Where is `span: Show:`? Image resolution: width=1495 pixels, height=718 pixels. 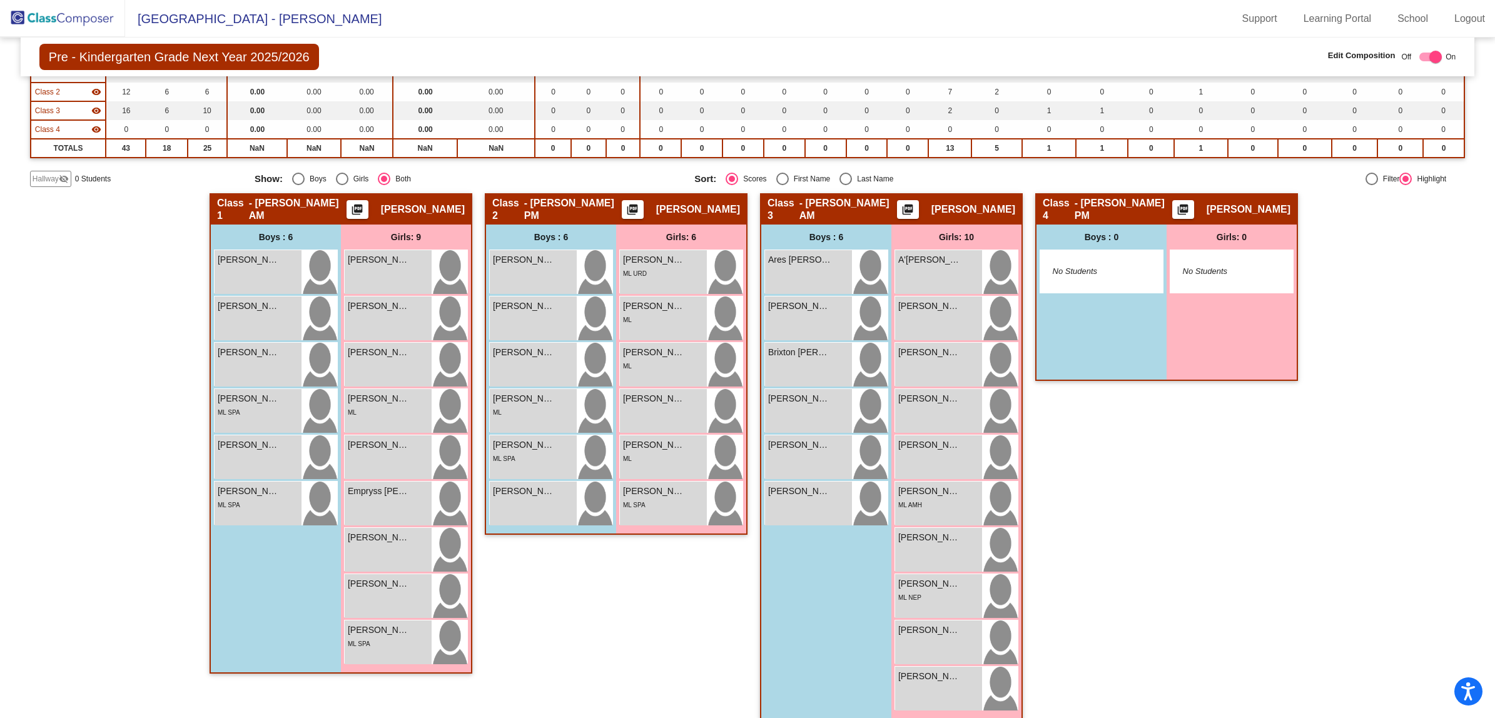 span: Show: is located at coordinates (268, 179).